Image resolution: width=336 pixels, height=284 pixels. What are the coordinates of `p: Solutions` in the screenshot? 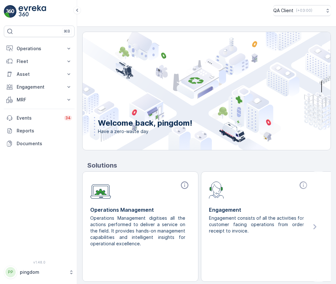 It's located at (209, 165).